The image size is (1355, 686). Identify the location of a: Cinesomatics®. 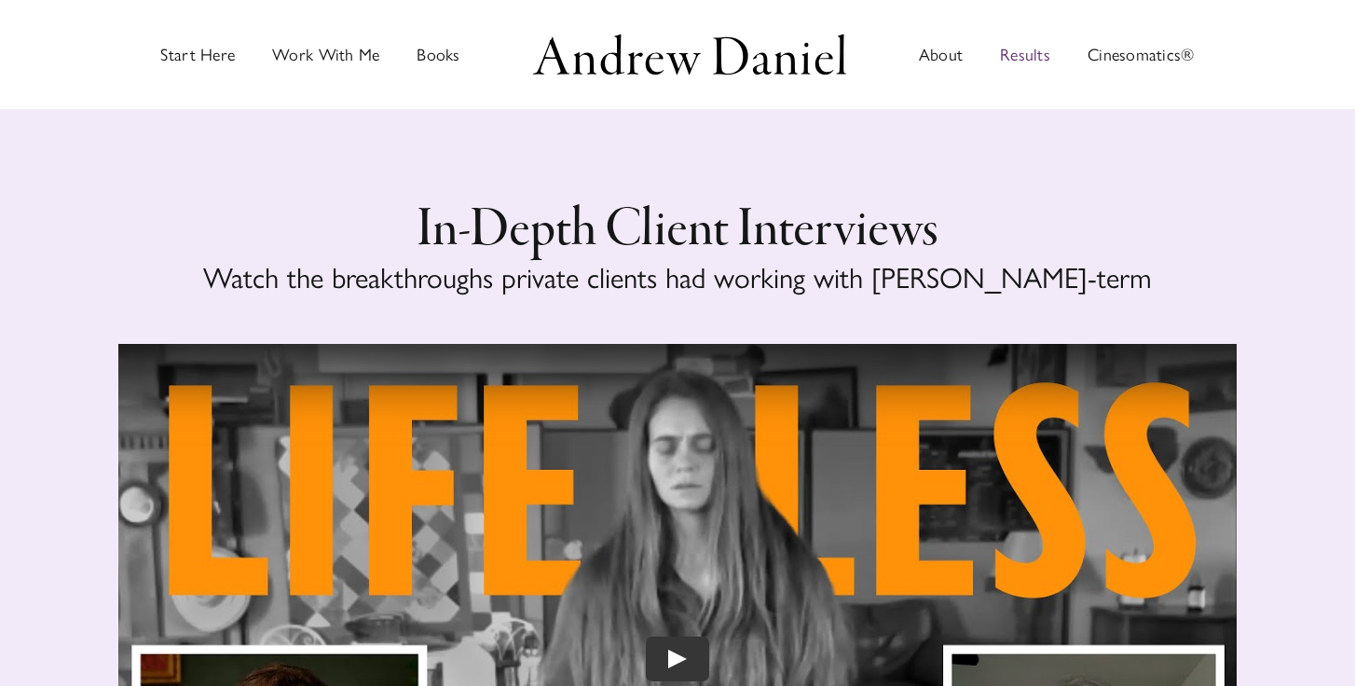
(1141, 55).